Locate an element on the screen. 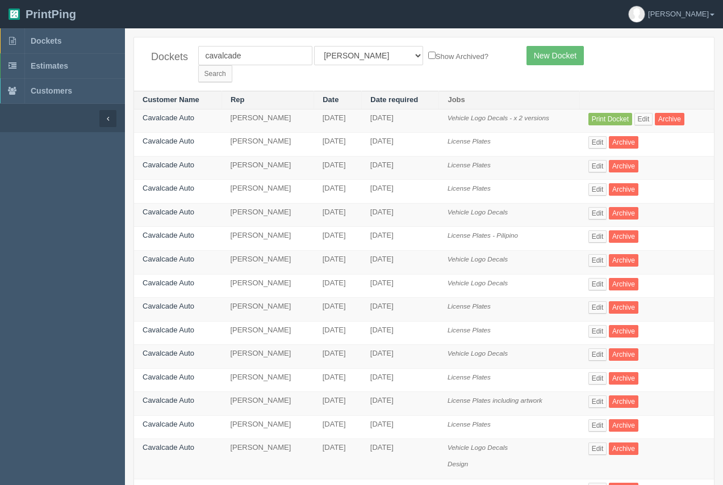  a: Customer Name is located at coordinates (171, 99).